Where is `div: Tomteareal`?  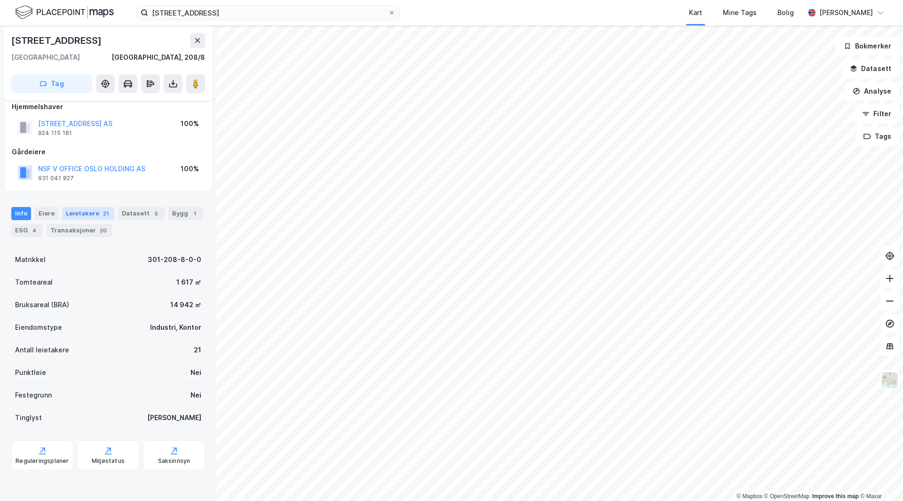 div: Tomteareal is located at coordinates (34, 282).